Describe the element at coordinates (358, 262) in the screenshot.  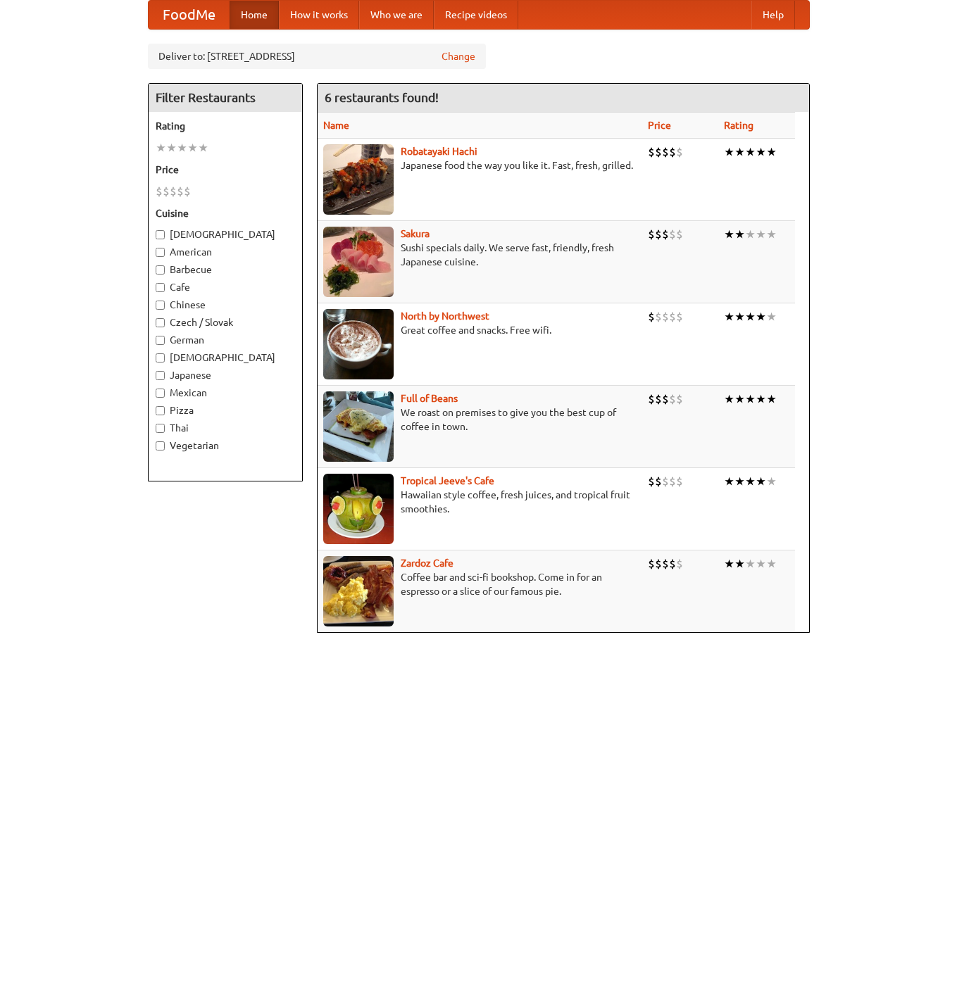
I see `img: sakura.jpg` at that location.